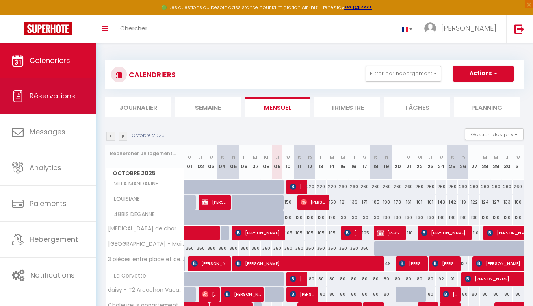  What do you see at coordinates (420, 162) in the screenshot?
I see `th: 22` at bounding box center [420, 162].